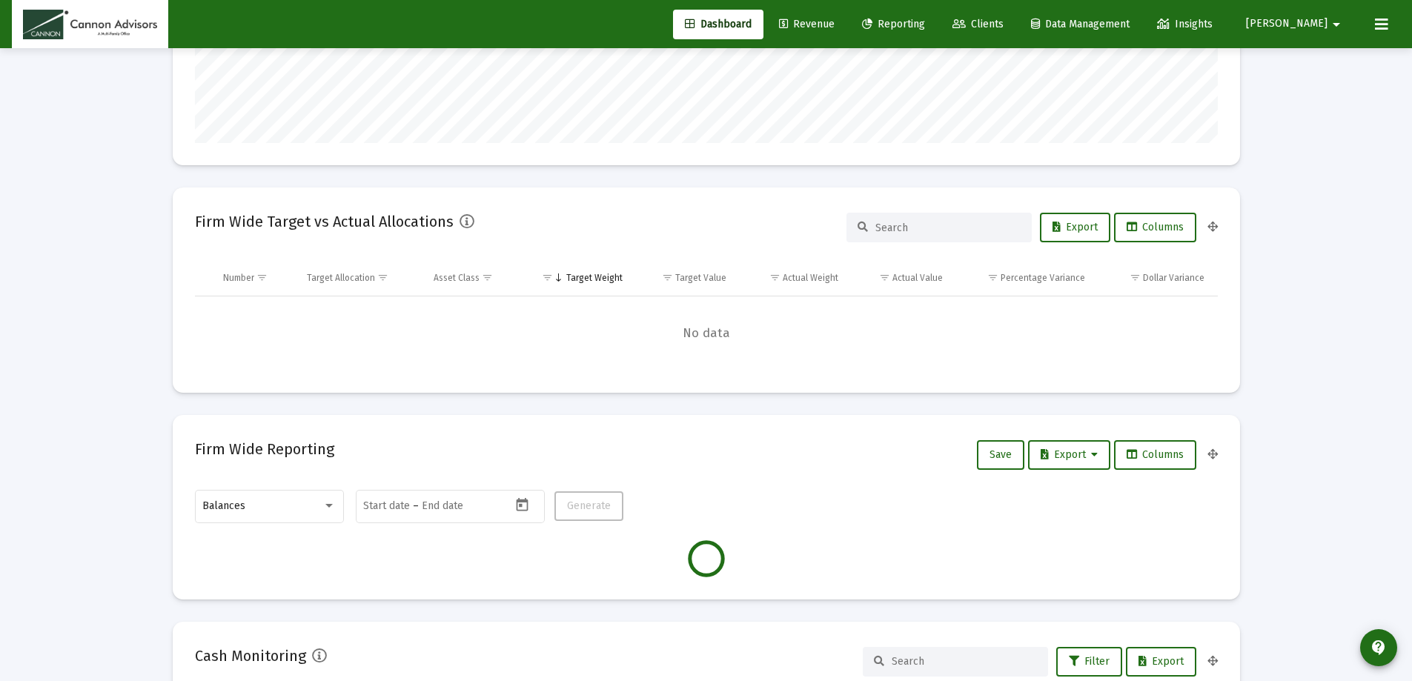 This screenshot has height=681, width=1412. I want to click on div: Actual Value, so click(917, 278).